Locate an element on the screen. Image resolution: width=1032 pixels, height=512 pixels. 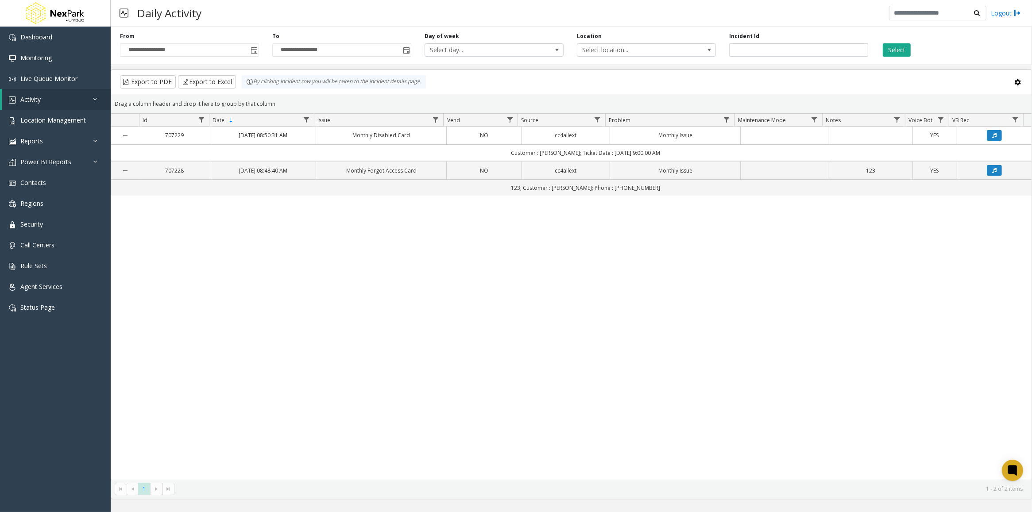
button: Select is located at coordinates (896, 50).